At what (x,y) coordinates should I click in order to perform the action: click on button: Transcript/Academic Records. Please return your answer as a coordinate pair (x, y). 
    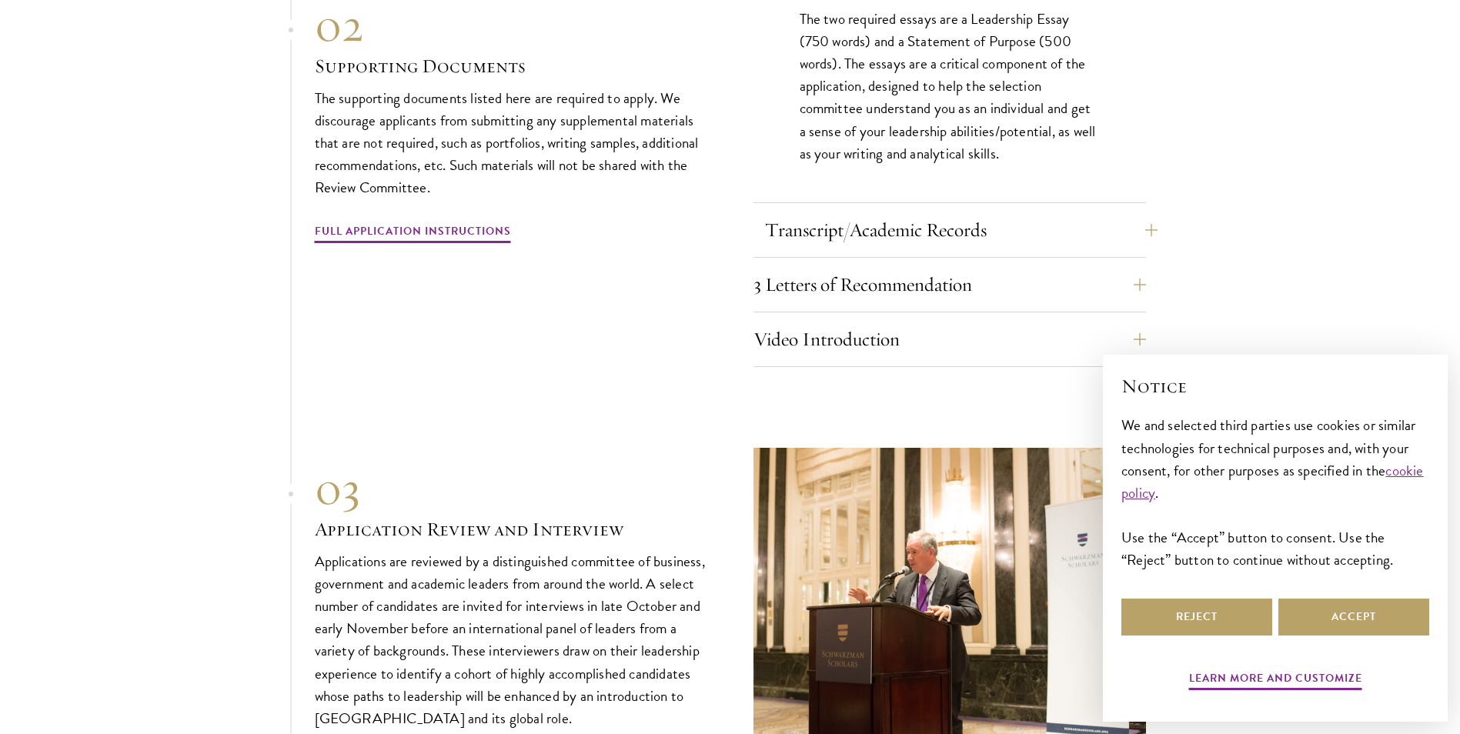
    Looking at the image, I should click on (961, 230).